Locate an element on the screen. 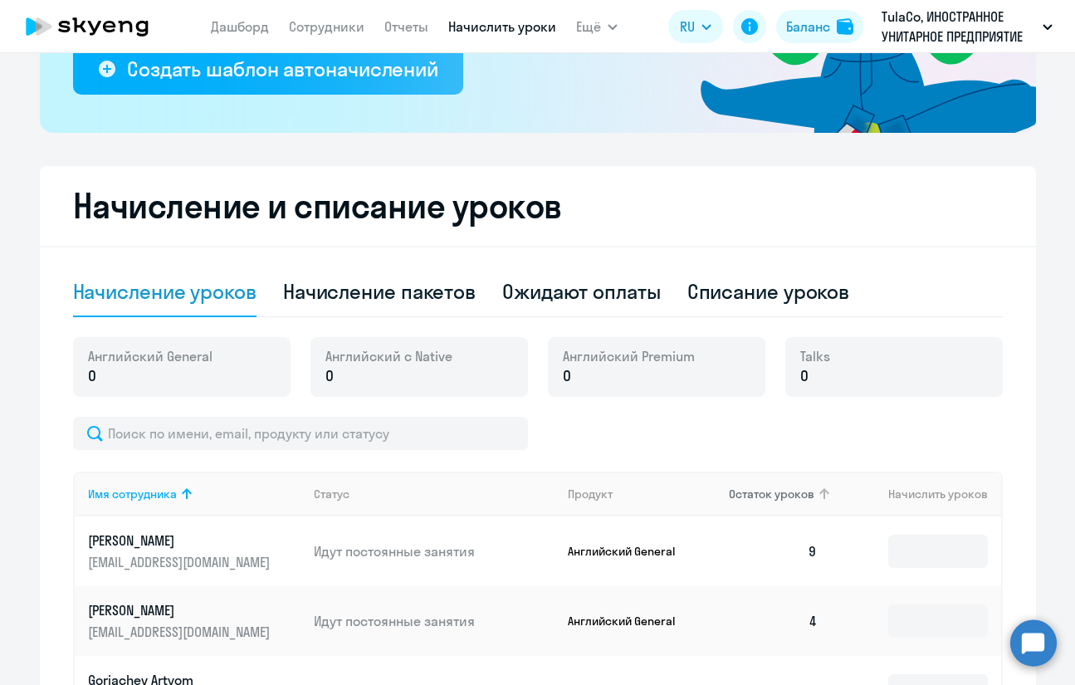 The height and width of the screenshot is (685, 1075). span: RU is located at coordinates (688, 27).